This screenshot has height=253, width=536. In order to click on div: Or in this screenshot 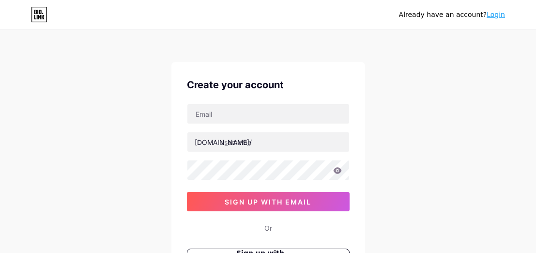, I will do `click(268, 227)`.